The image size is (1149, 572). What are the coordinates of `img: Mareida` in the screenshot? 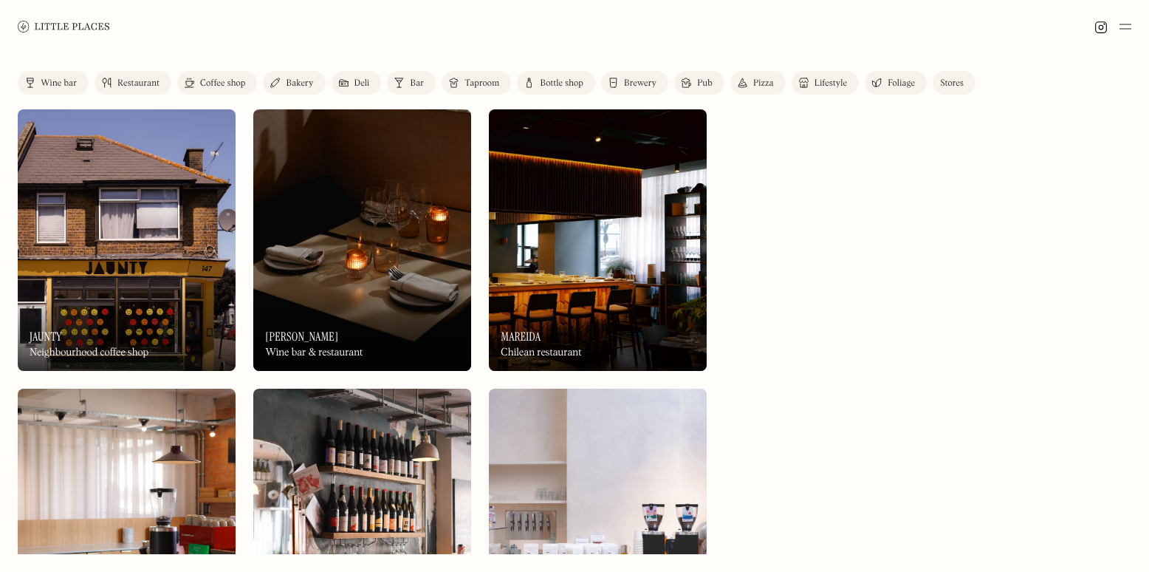 It's located at (598, 240).